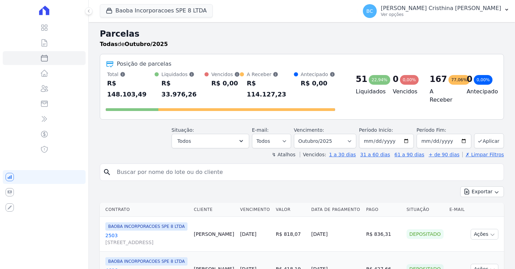 This screenshot has width=515, height=269. Describe the element at coordinates (313, 155) in the screenshot. I see `label: Vencidos:` at that location.